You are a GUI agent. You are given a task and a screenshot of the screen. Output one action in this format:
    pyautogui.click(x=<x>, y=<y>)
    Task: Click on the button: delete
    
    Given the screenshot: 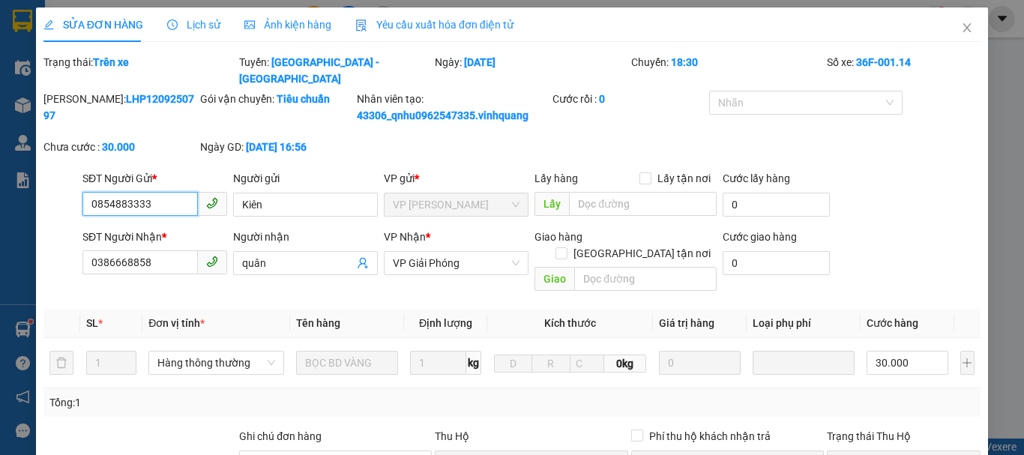 What is the action you would take?
    pyautogui.click(x=61, y=363)
    